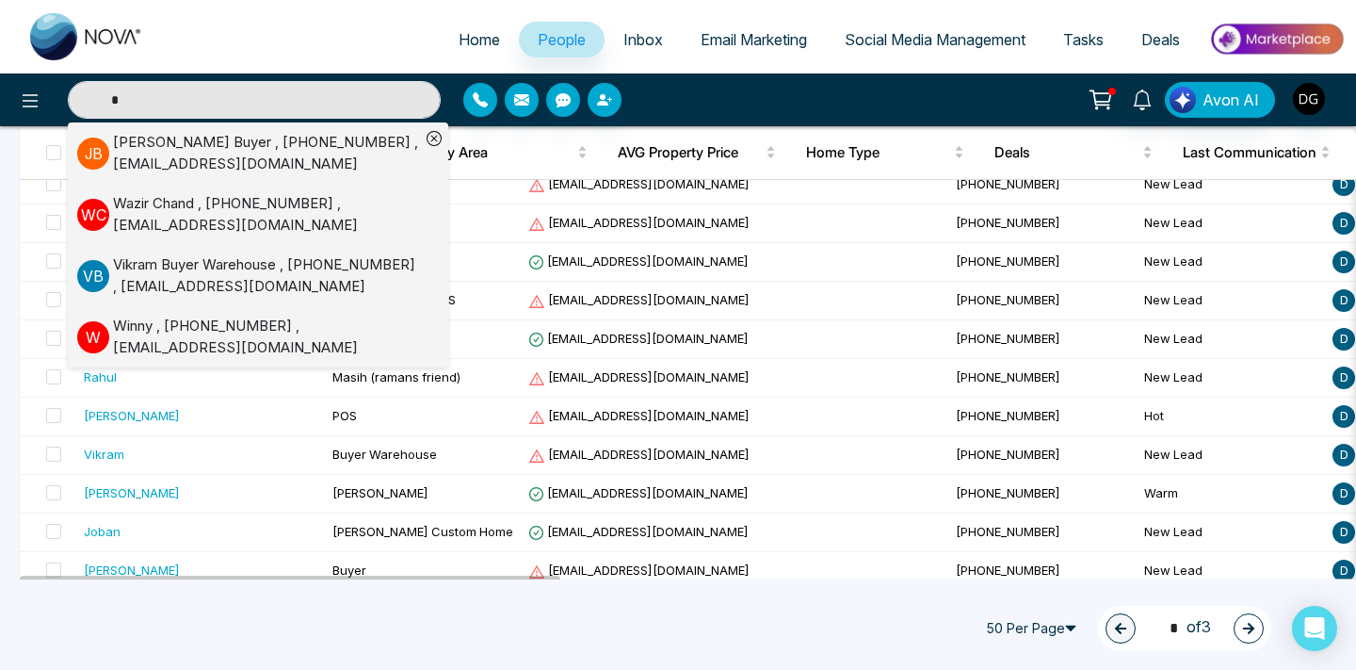 Image resolution: width=1356 pixels, height=670 pixels. What do you see at coordinates (1220, 100) in the screenshot?
I see `button: Avon AI` at bounding box center [1220, 100].